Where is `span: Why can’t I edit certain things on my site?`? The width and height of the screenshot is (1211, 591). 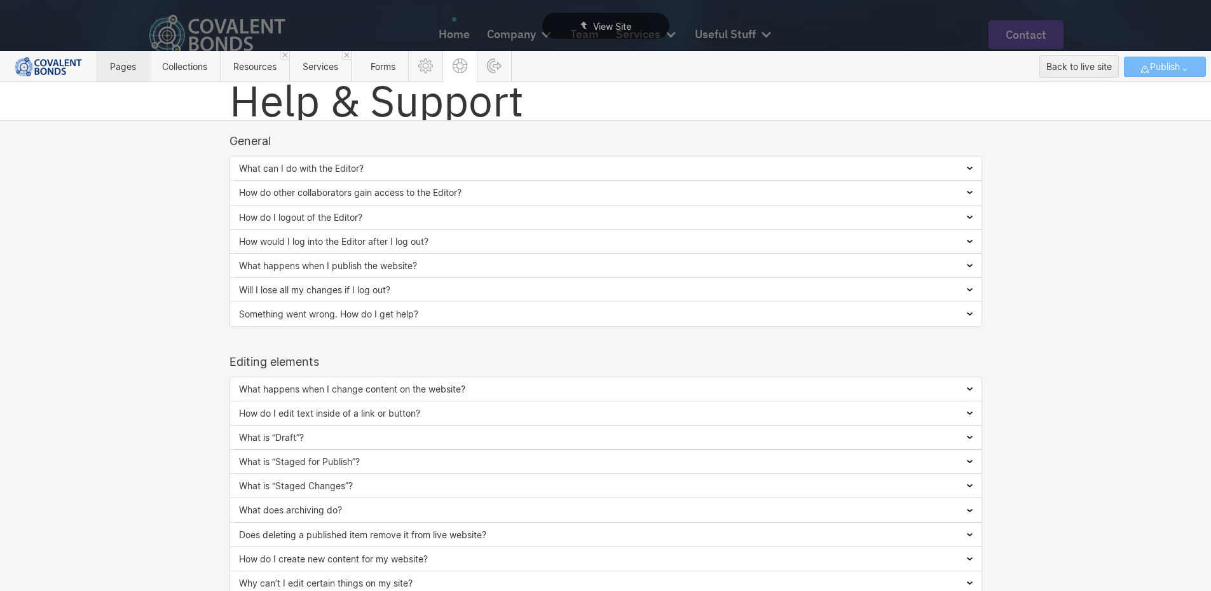 span: Why can’t I edit certain things on my site? is located at coordinates (325, 582).